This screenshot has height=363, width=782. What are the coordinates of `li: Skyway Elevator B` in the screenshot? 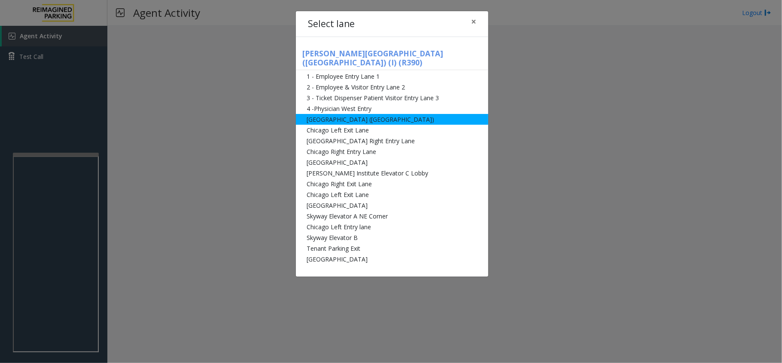 It's located at (392, 237).